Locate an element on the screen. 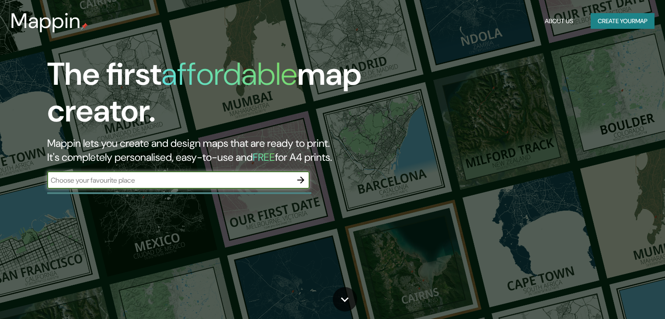 The height and width of the screenshot is (319, 665). h1: affordable is located at coordinates (229, 74).